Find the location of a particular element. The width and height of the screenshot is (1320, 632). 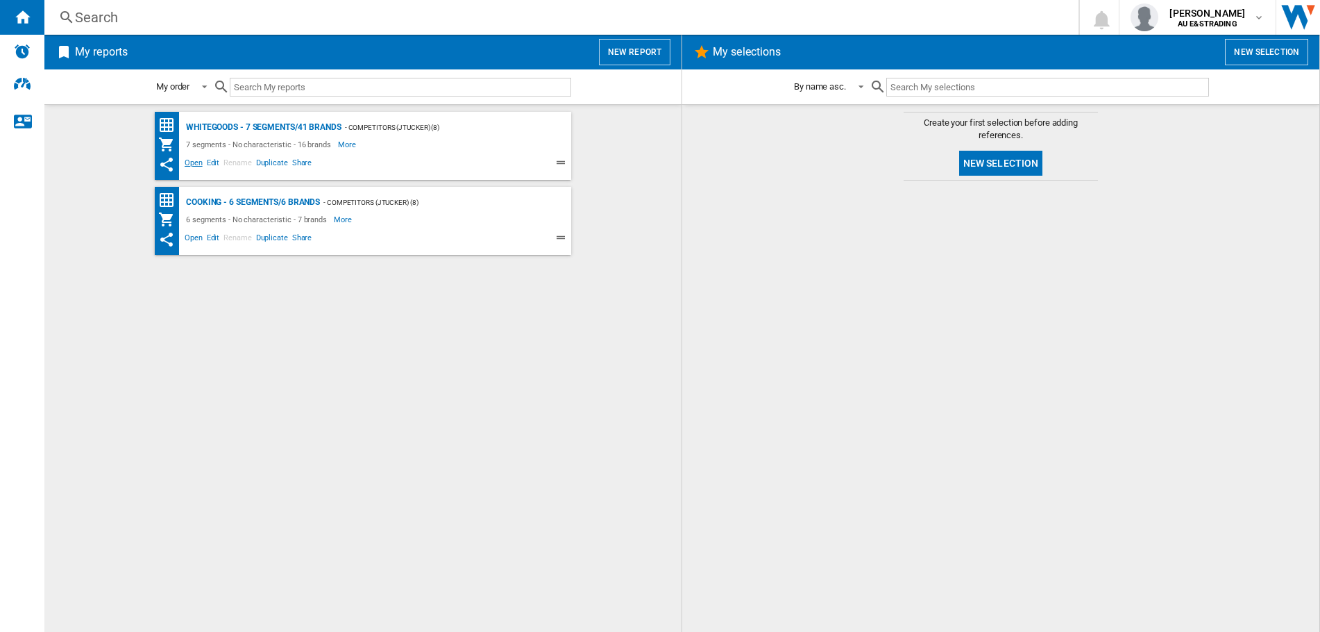

span: Create your first selection before adding references. is located at coordinates (1001, 129).